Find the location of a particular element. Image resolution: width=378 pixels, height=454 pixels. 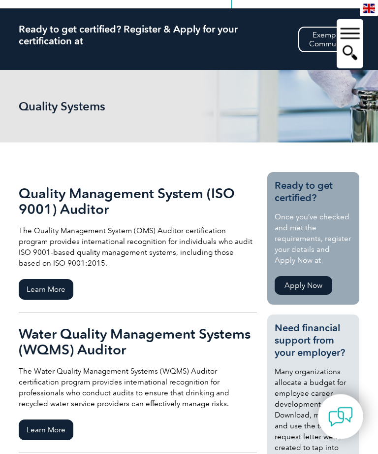

h3: Ready to get certified? is located at coordinates (313, 192).